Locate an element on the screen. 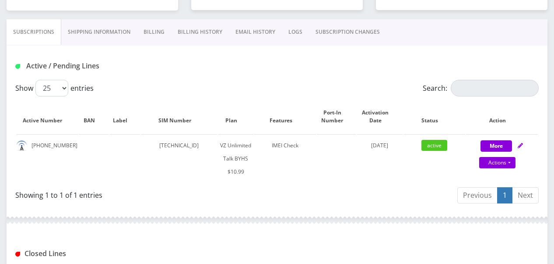 This screenshot has height=264, width=554. div: IMEI Check is located at coordinates (285, 145).